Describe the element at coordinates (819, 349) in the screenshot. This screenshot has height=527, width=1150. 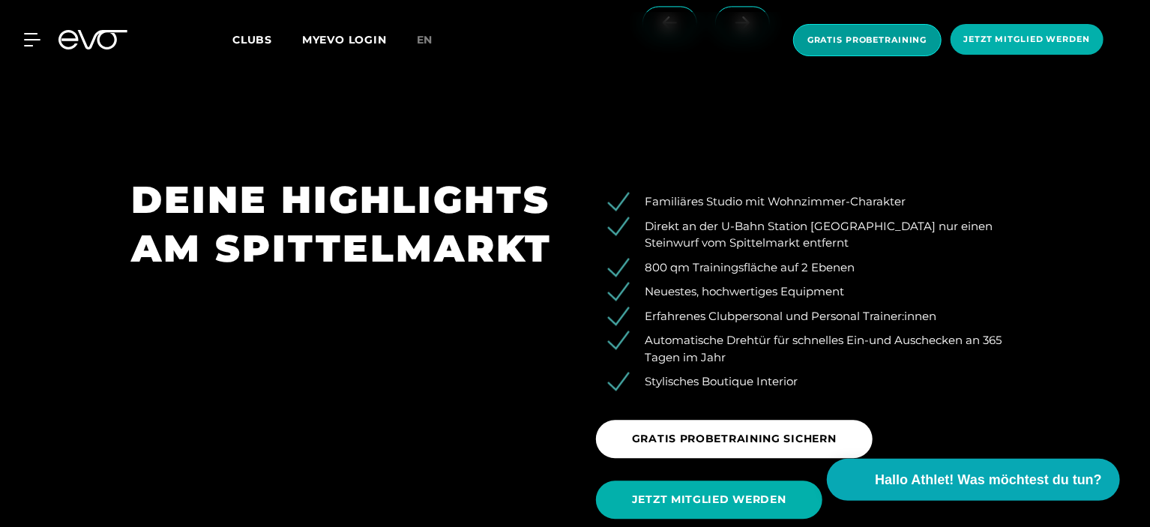
I see `li: Automatische Drehtür für schnelles Ein-und Auschecken an 365 Tagen im Jahr` at that location.